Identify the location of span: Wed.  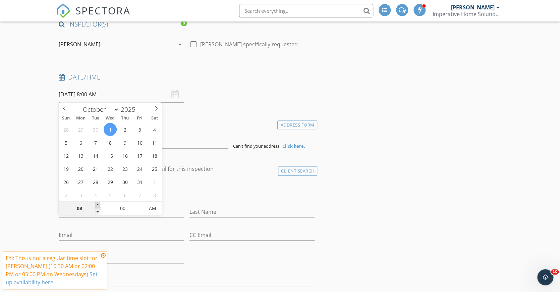
(110, 118).